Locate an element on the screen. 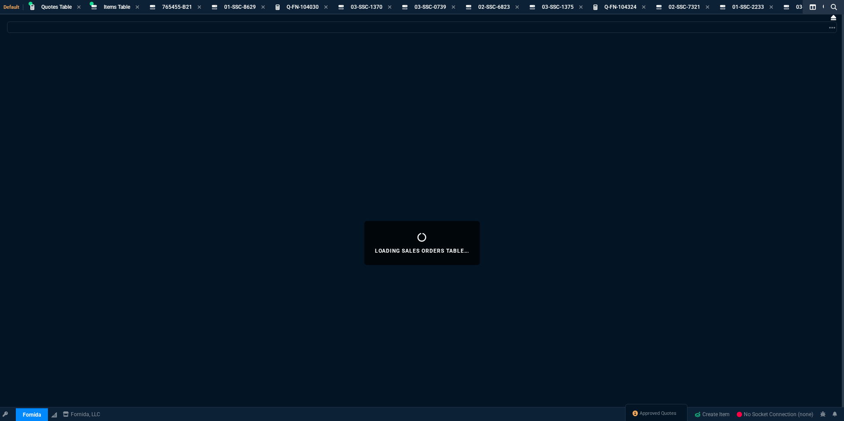 This screenshot has height=421, width=844. nx-icon: Close Workbench is located at coordinates (834, 18).